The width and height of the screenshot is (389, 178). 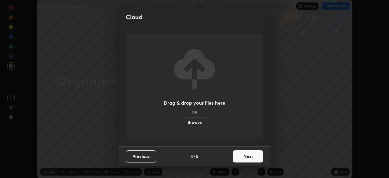 What do you see at coordinates (197, 156) in the screenshot?
I see `h4: 5` at bounding box center [197, 156].